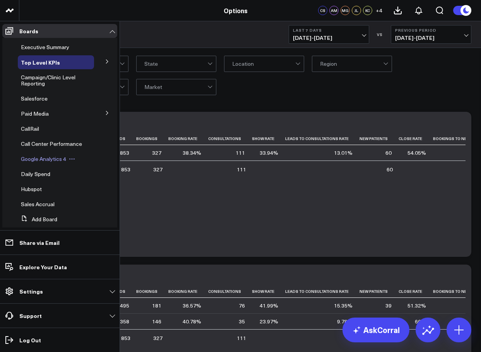 This screenshot has width=481, height=352. What do you see at coordinates (45, 47) in the screenshot?
I see `a: Executive Summary` at bounding box center [45, 47].